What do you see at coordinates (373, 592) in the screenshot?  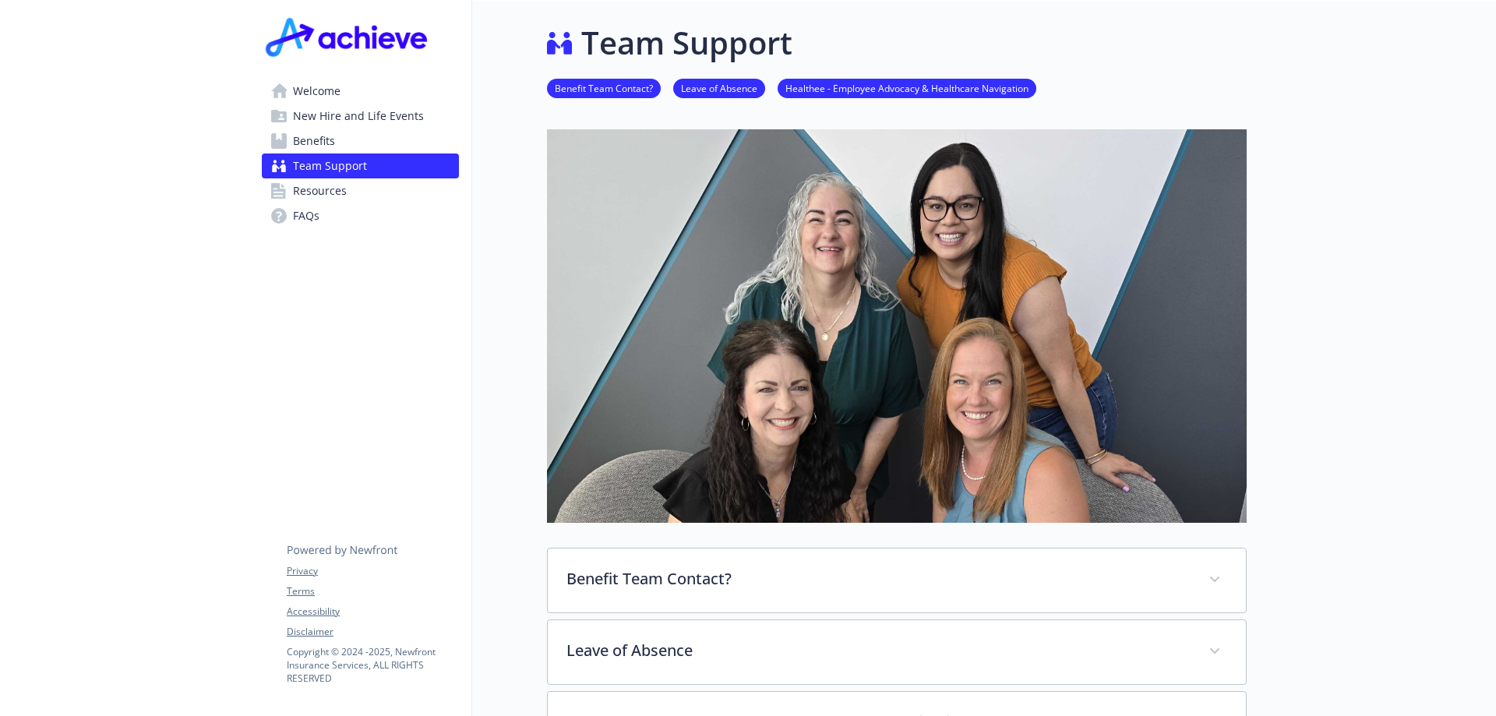 I see `a: Terms` at bounding box center [373, 592].